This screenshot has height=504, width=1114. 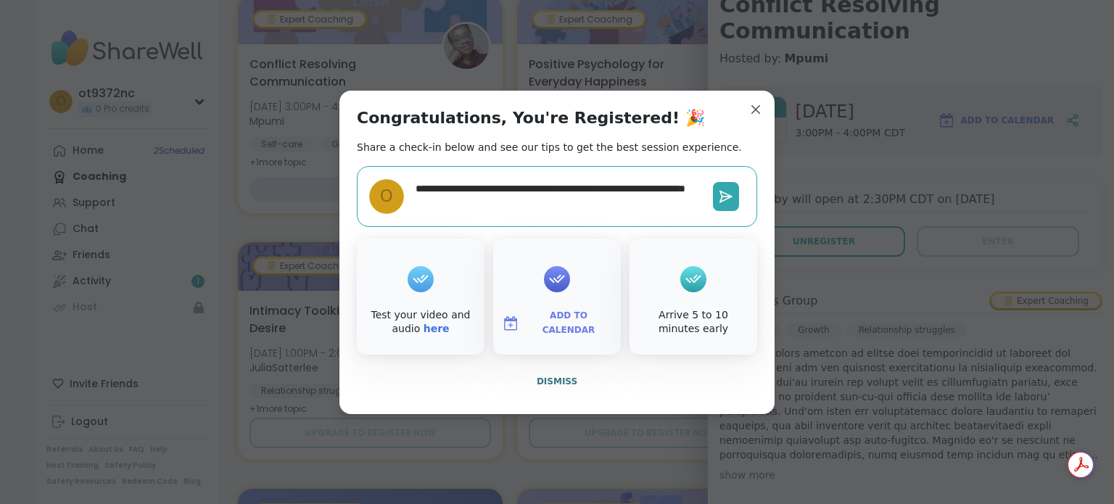 What do you see at coordinates (549, 147) in the screenshot?
I see `h2: Share a check-in below and see our tips to get the best session experience.` at bounding box center [549, 147].